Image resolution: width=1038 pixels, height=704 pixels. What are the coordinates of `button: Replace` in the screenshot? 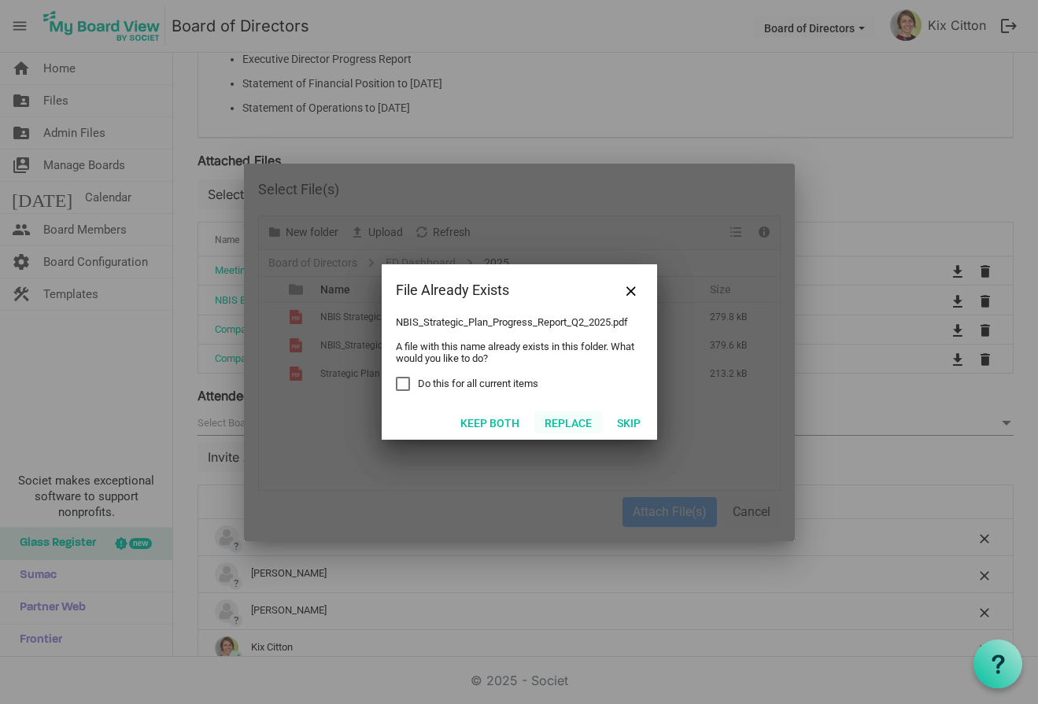 It's located at (568, 423).